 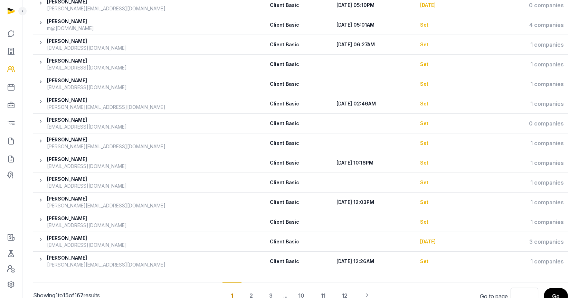 I want to click on div: 3 companies, so click(x=519, y=242).